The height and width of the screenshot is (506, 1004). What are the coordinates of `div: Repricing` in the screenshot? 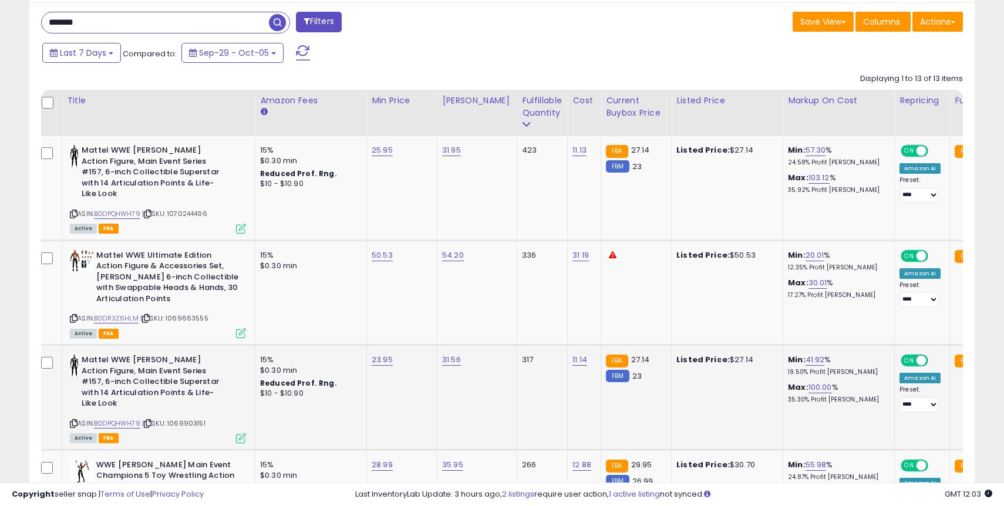 It's located at (922, 100).